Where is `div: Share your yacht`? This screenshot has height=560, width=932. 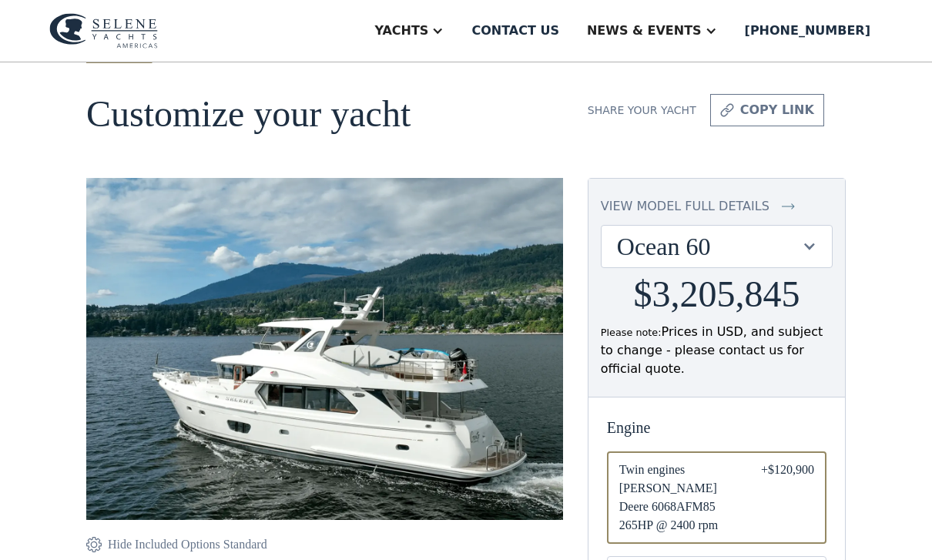 div: Share your yacht is located at coordinates (642, 110).